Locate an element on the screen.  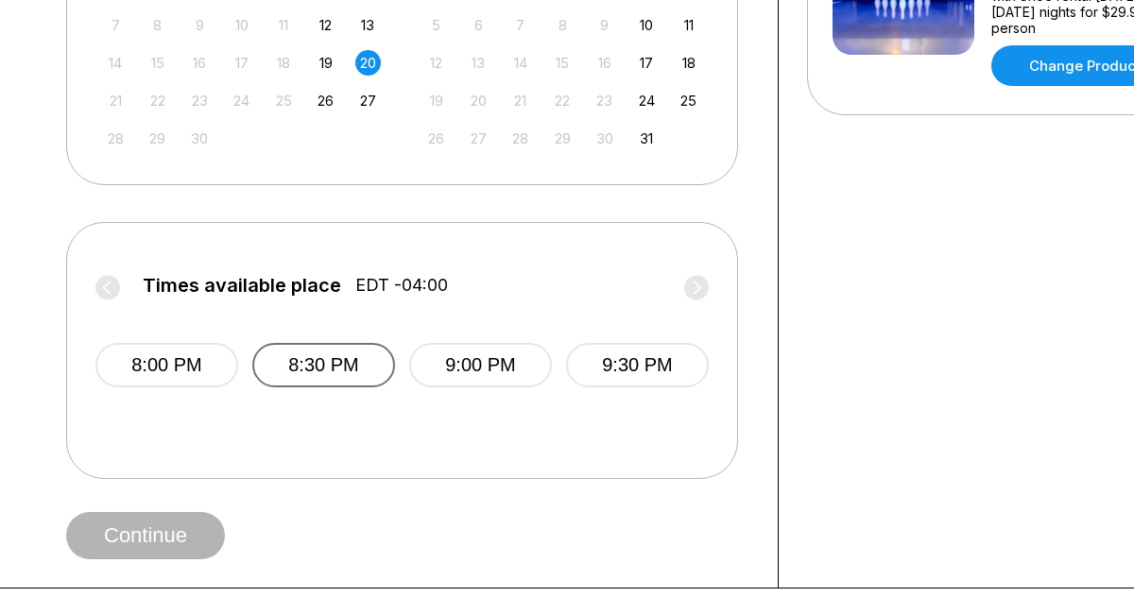
div: Not available Tuesday, September 9th, 2025 is located at coordinates (199, 25).